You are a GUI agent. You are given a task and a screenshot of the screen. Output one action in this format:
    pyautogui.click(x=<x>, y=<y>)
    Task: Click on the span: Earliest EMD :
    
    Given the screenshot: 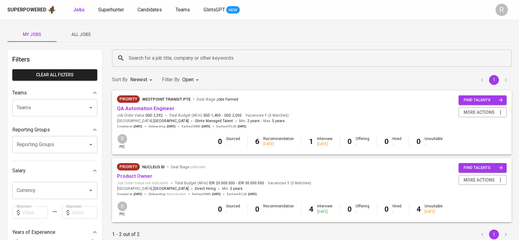 What is the action you would take?
    pyautogui.click(x=206, y=194)
    